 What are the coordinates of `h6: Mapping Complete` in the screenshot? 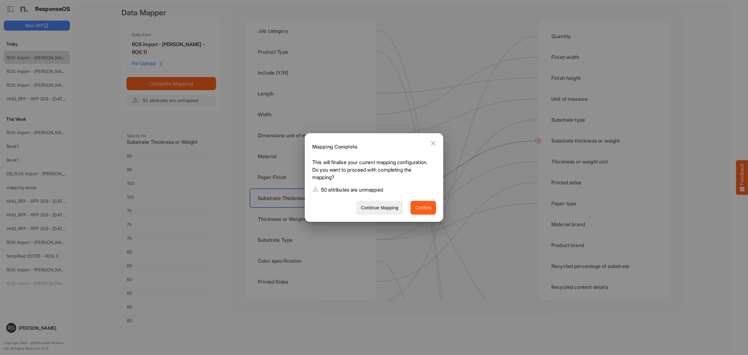 It's located at (372, 147).